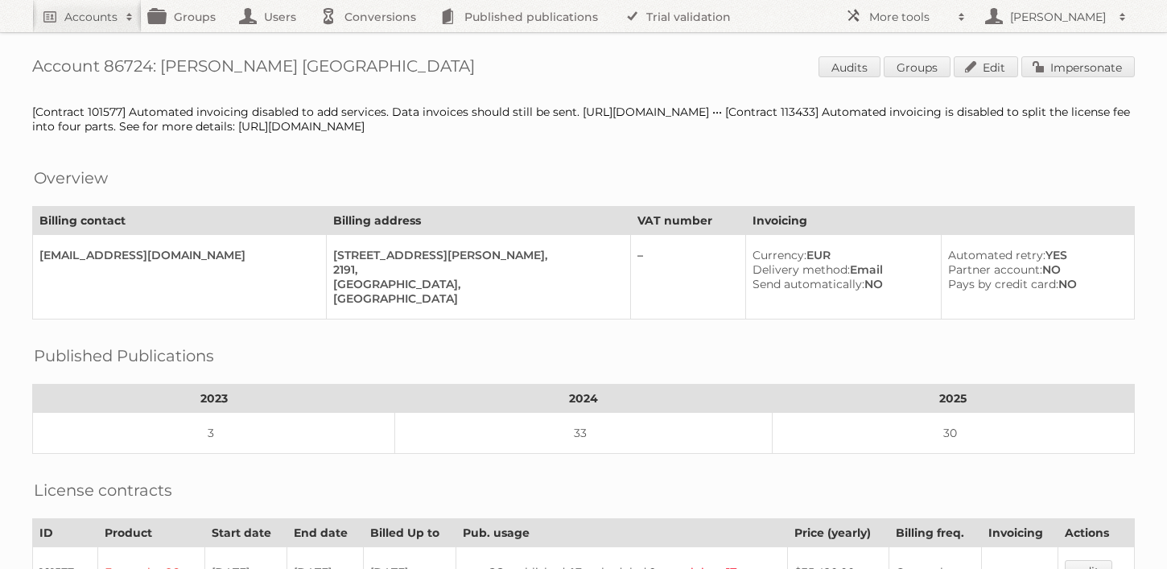 The width and height of the screenshot is (1167, 569). Describe the element at coordinates (935, 533) in the screenshot. I see `th: Billing freq.` at that location.